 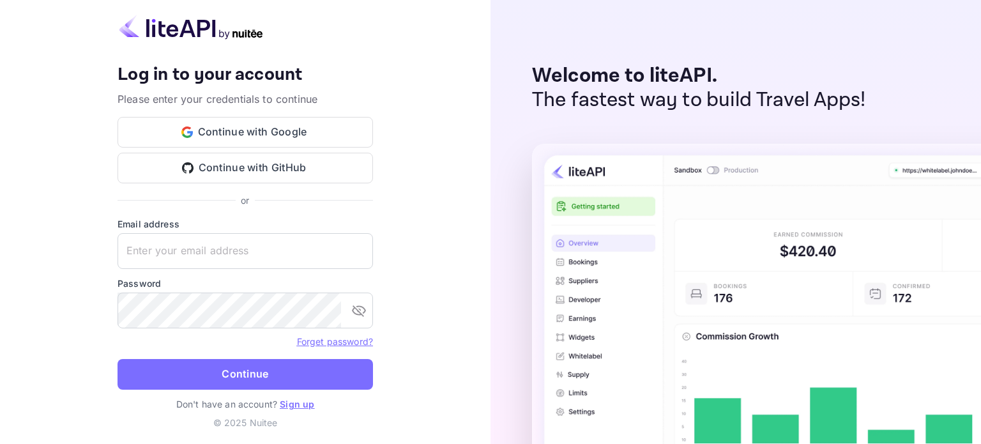 I want to click on button: Continue, so click(x=245, y=374).